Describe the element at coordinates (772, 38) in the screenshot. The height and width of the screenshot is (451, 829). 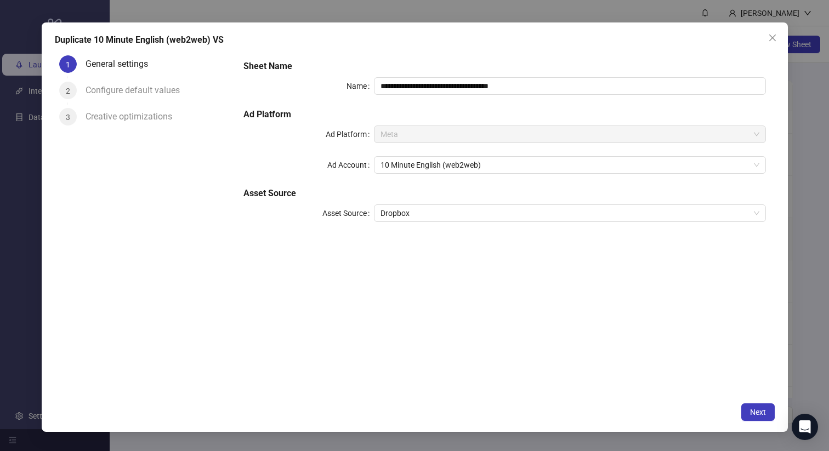
I see `span: close` at that location.